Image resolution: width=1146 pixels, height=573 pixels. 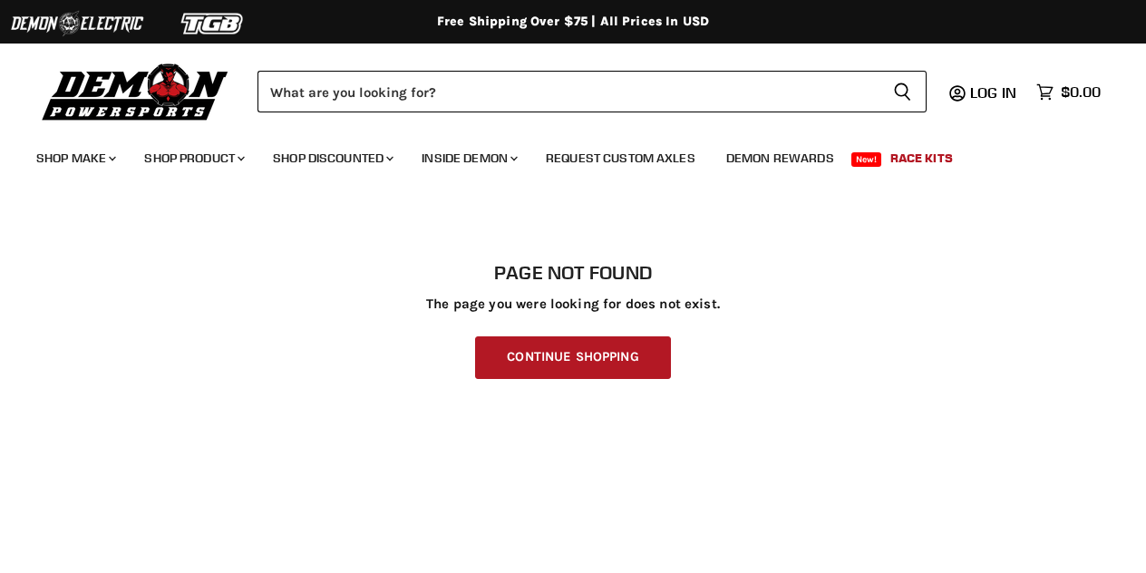 What do you see at coordinates (921, 158) in the screenshot?
I see `a: Race Kits` at bounding box center [921, 158].